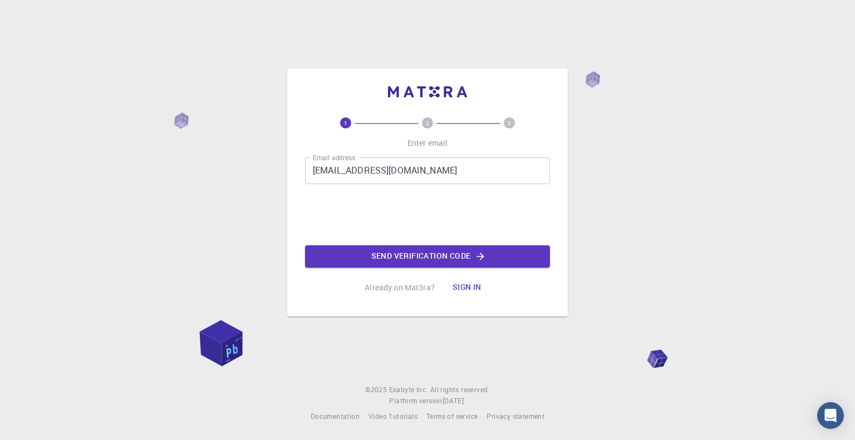  Describe the element at coordinates (335, 416) in the screenshot. I see `span: Documentation` at that location.